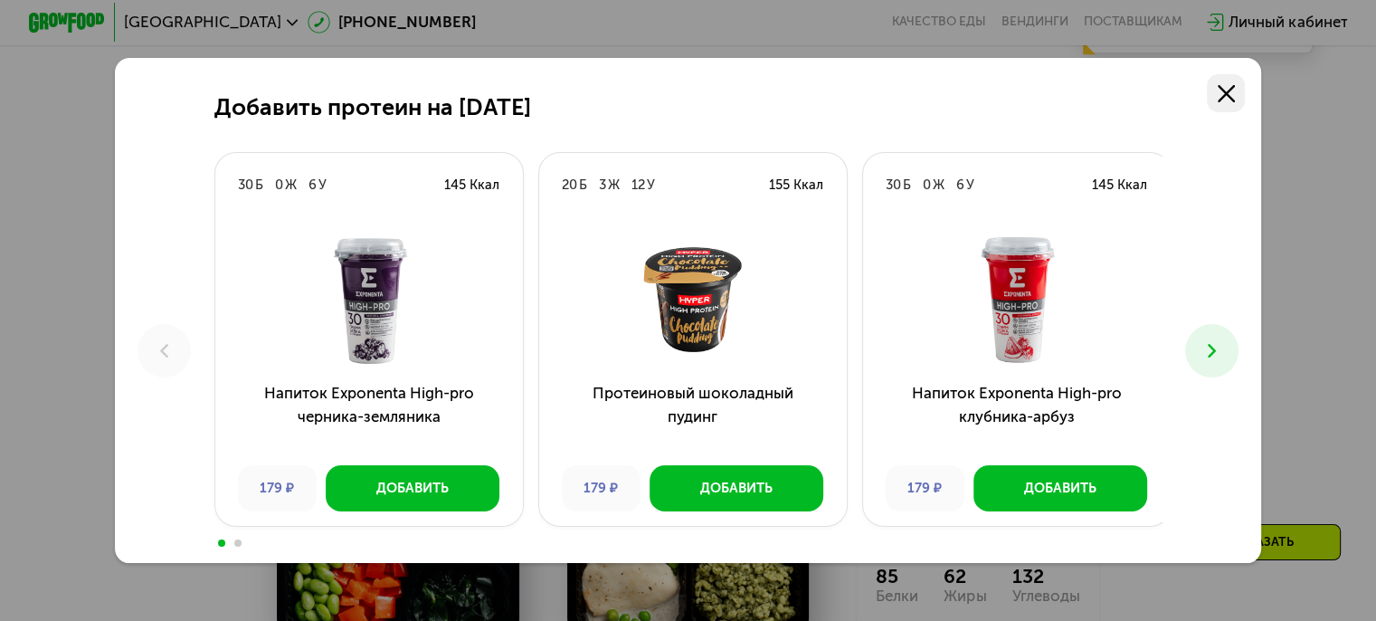 Image resolution: width=1376 pixels, height=621 pixels. I want to click on h3: Напиток Exponenta High-pro черника-земляника, so click(369, 416).